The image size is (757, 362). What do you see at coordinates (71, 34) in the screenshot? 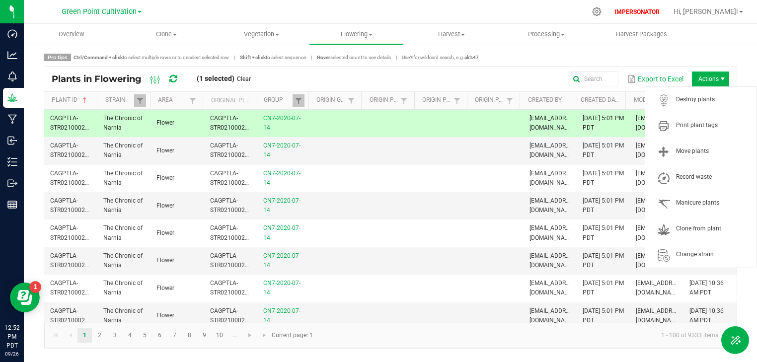
I see `a: Overview` at bounding box center [71, 34].